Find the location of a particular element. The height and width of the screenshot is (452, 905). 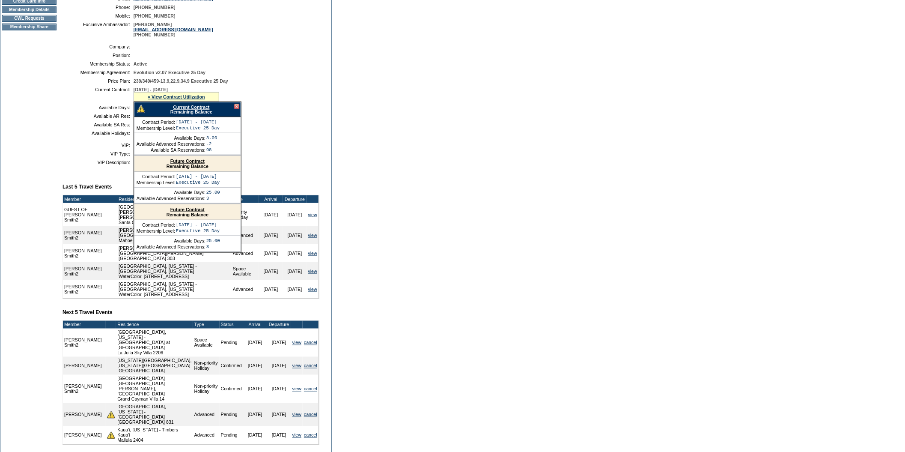

td: VIP Description: is located at coordinates (98, 162).